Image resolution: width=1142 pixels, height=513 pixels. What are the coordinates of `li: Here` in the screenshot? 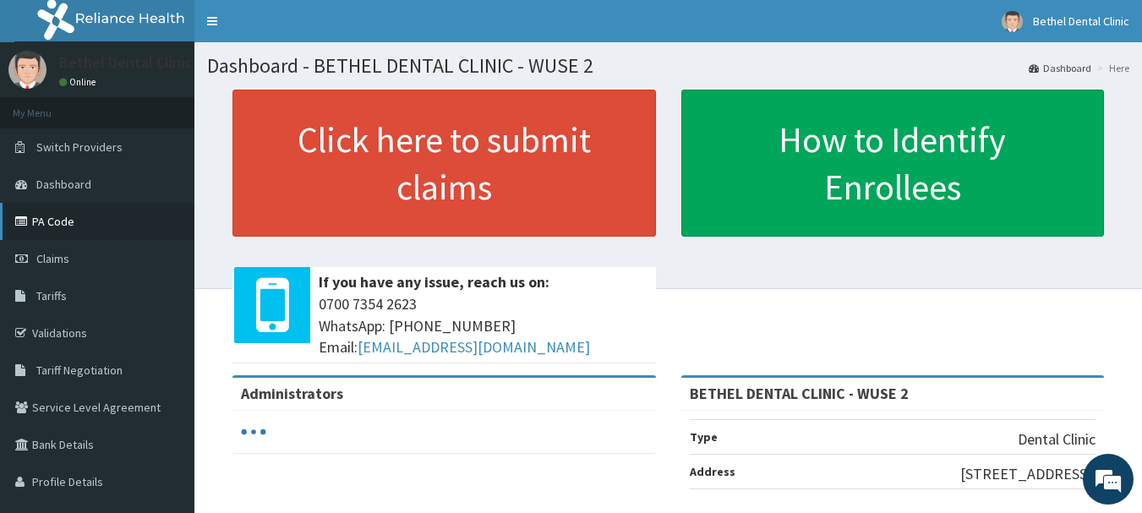 It's located at (1110, 68).